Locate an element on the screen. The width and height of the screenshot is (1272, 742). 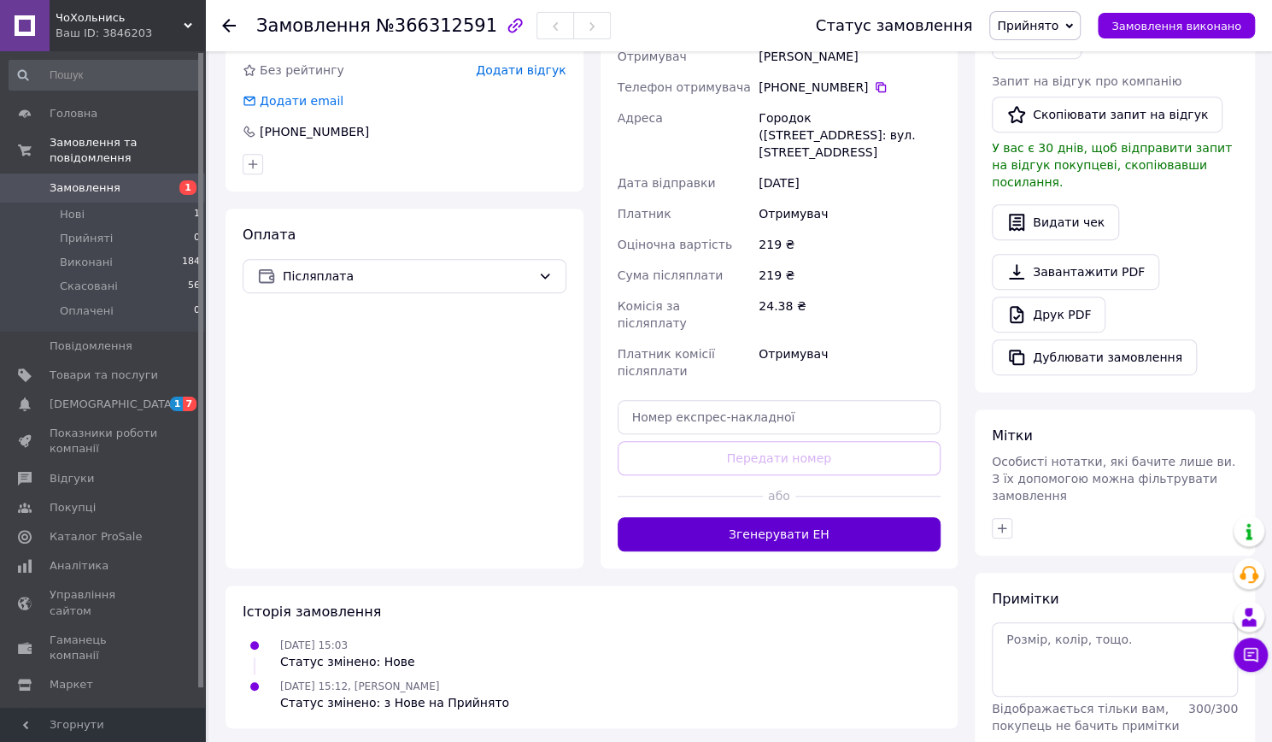
span: 184 is located at coordinates (191, 262).